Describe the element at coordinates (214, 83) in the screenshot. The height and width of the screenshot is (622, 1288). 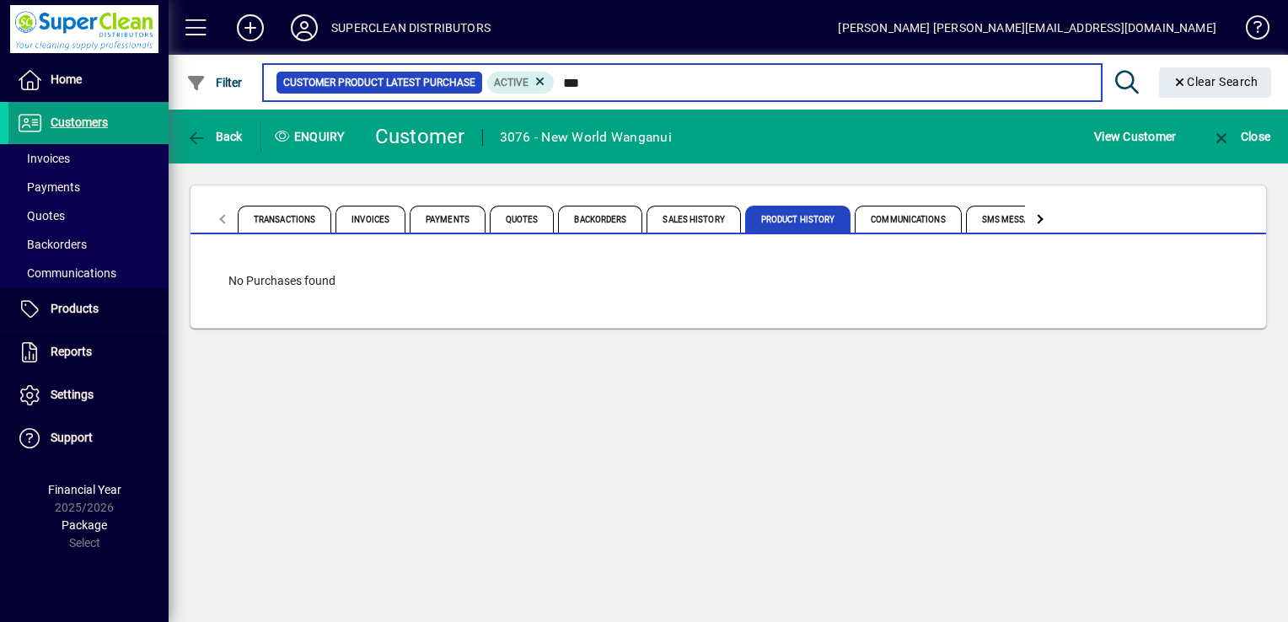
I see `span: Filter` at that location.